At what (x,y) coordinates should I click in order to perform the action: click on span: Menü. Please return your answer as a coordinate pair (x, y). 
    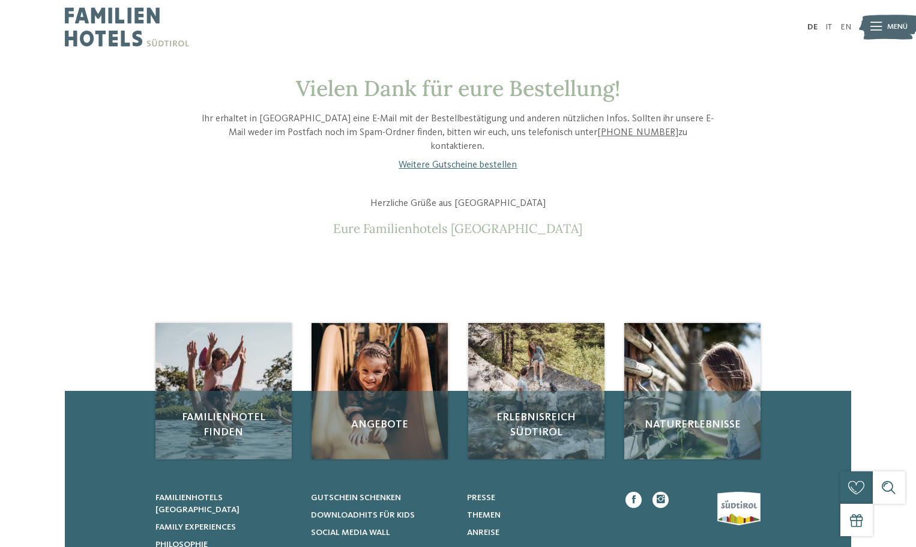
    Looking at the image, I should click on (898, 27).